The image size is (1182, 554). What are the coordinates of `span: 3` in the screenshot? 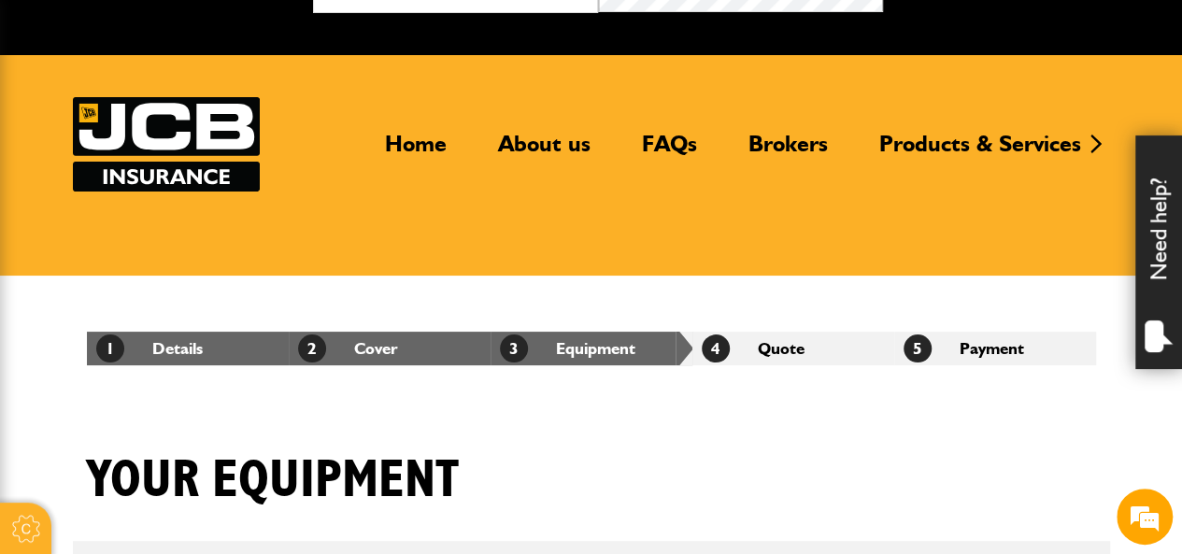 It's located at (514, 349).